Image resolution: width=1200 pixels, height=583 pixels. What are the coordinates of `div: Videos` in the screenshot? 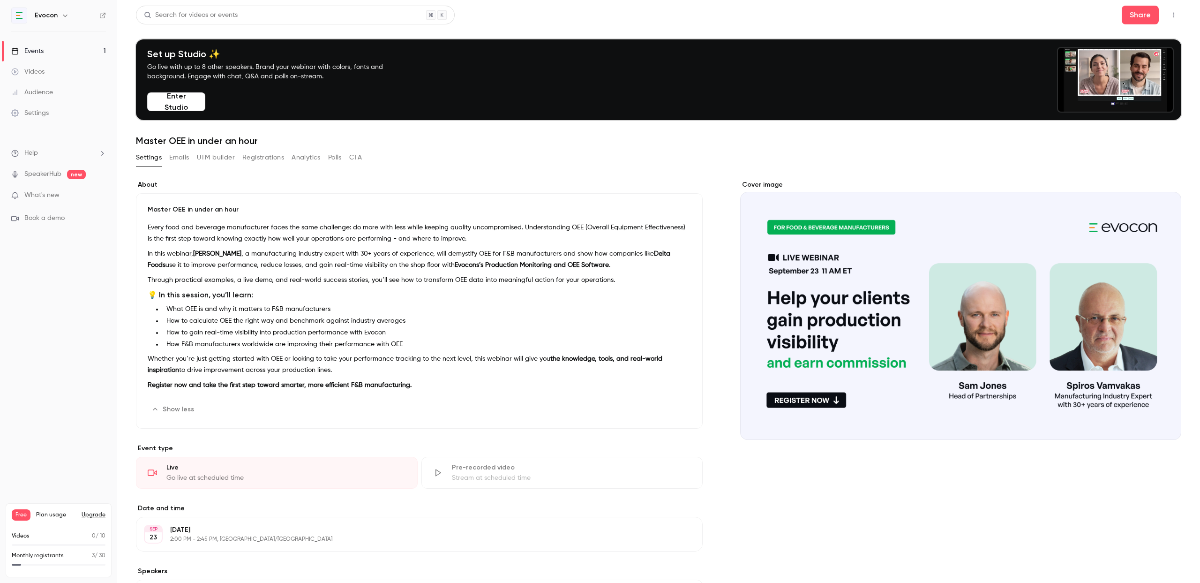 It's located at (28, 72).